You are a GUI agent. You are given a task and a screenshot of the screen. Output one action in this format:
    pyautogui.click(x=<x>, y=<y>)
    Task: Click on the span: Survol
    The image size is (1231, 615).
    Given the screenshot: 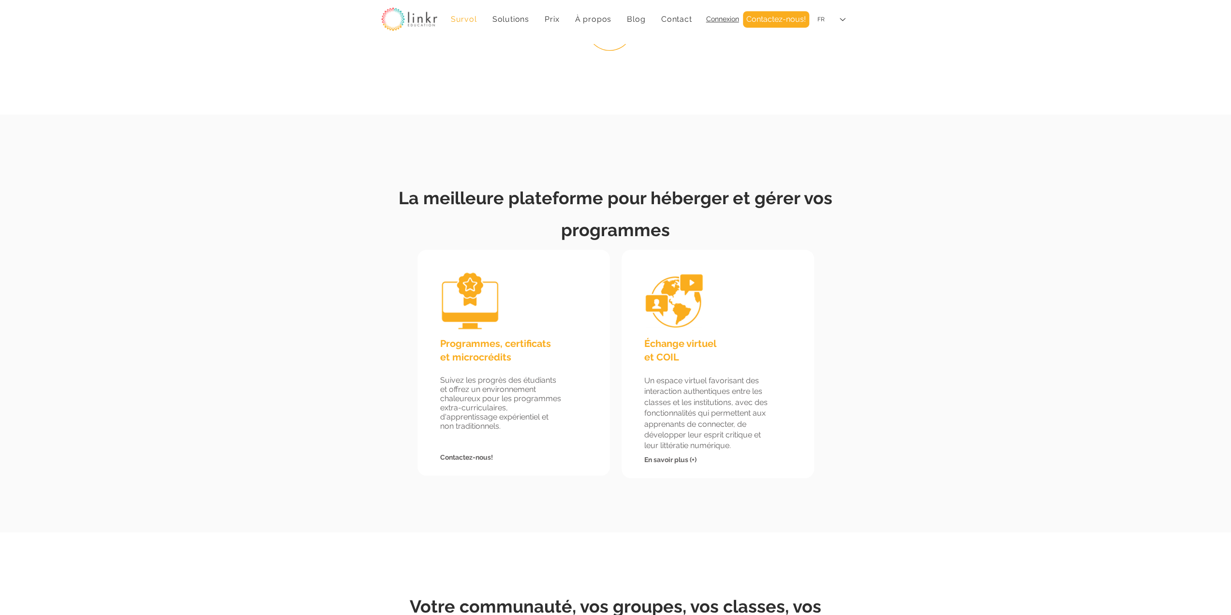 What is the action you would take?
    pyautogui.click(x=464, y=19)
    